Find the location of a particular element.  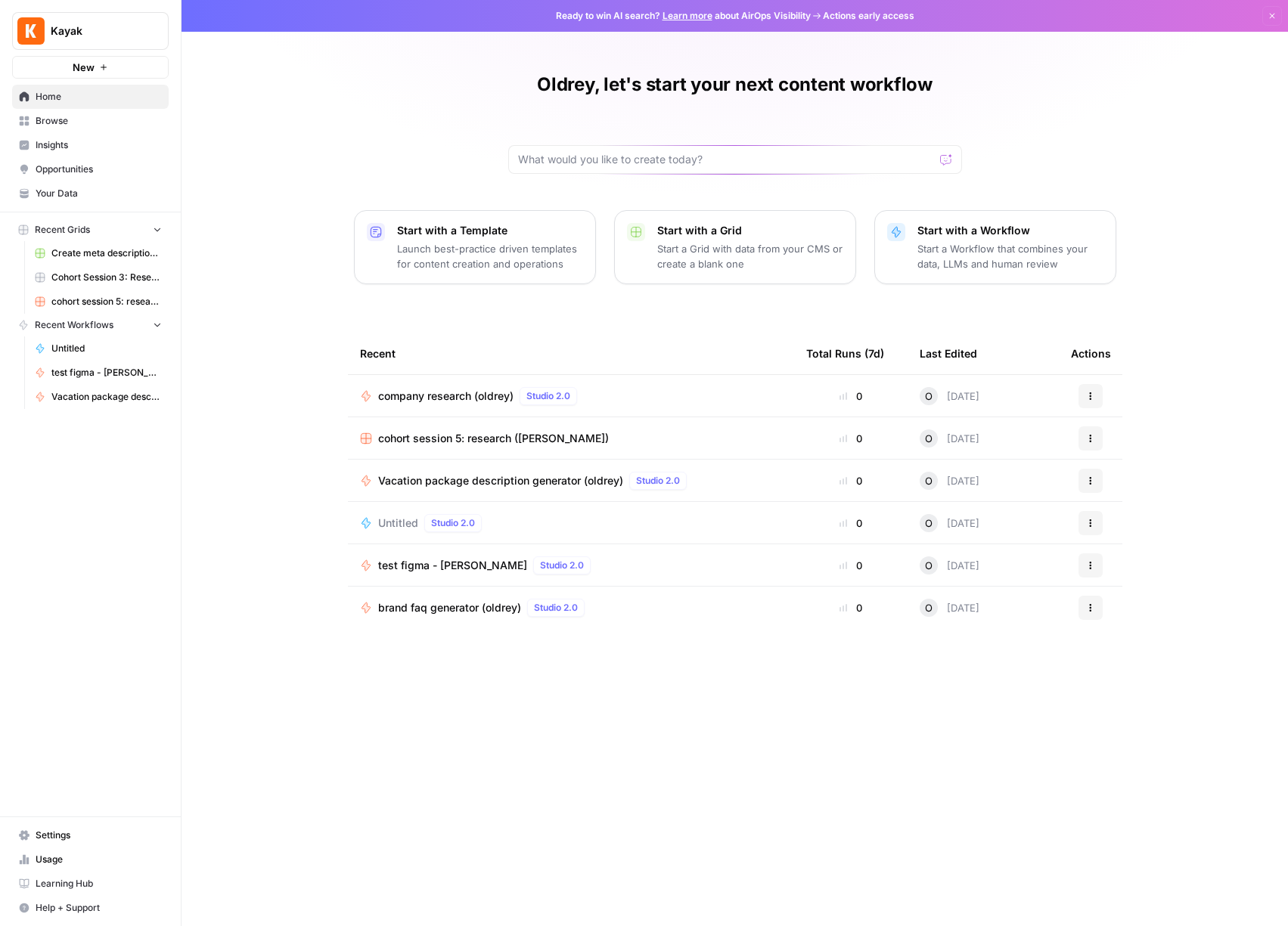

button: Start with a TemplateLaunch best-practice driven templates for content creation and operations is located at coordinates (475, 247).